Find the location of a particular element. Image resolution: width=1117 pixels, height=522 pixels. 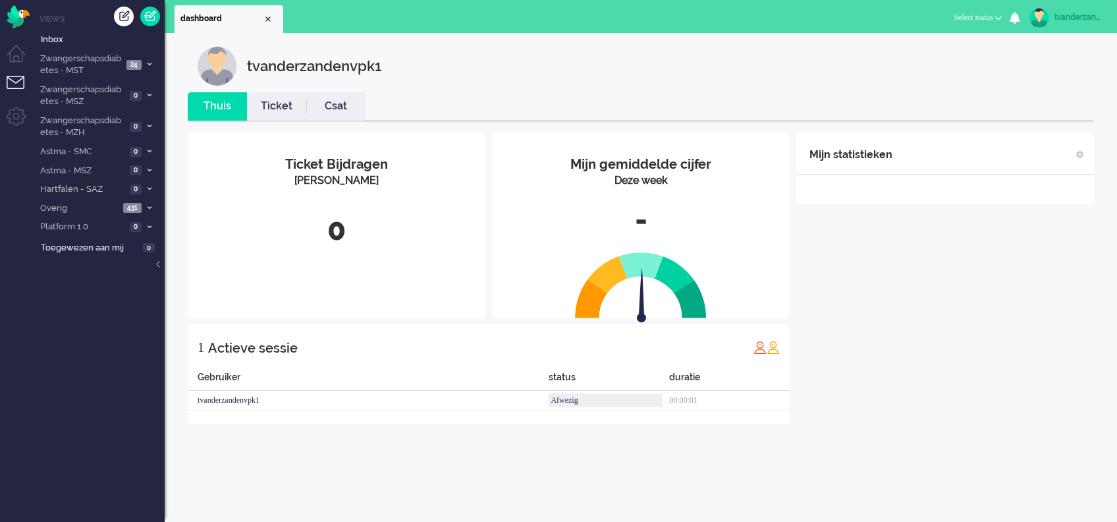

div: Gebruiker is located at coordinates (368, 380).